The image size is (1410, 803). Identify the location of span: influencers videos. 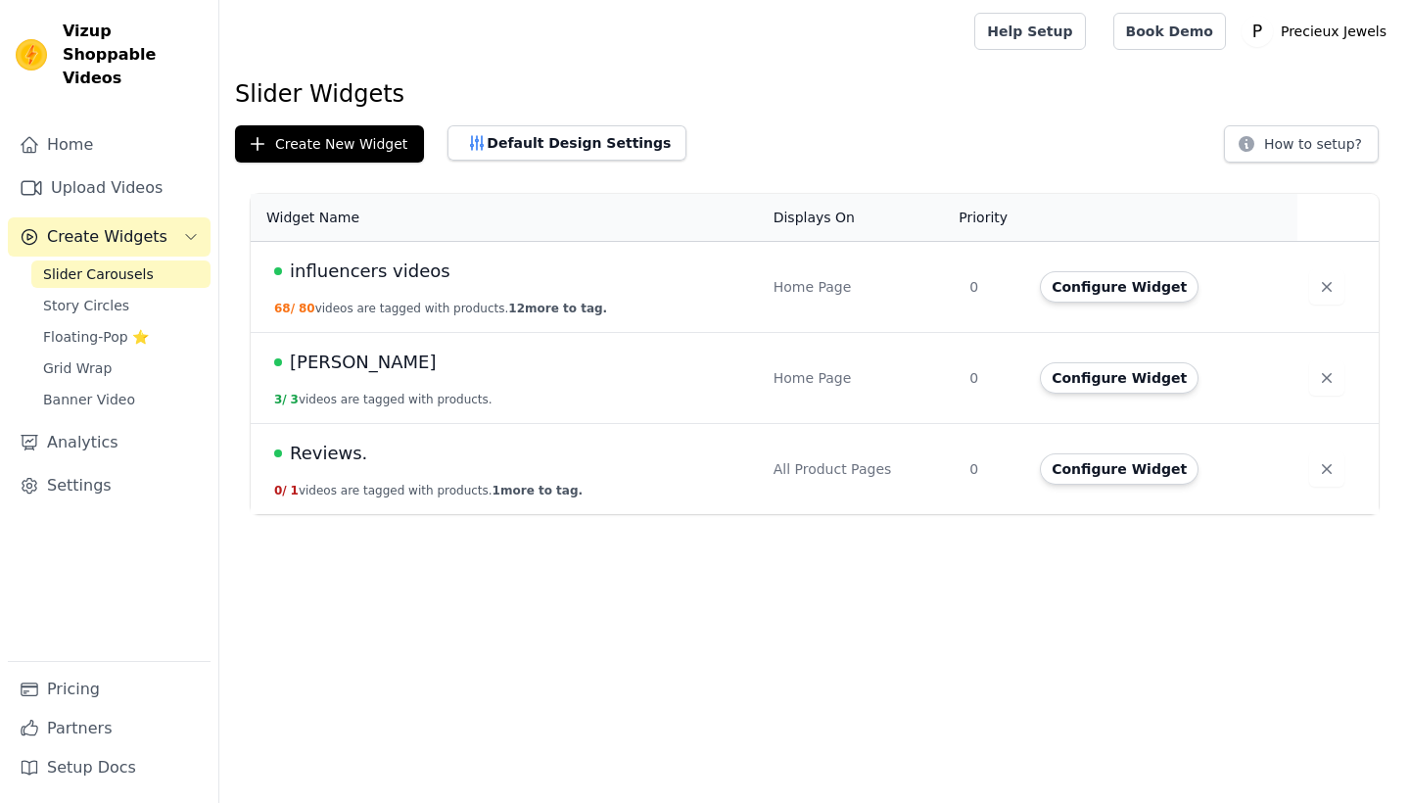
(370, 271).